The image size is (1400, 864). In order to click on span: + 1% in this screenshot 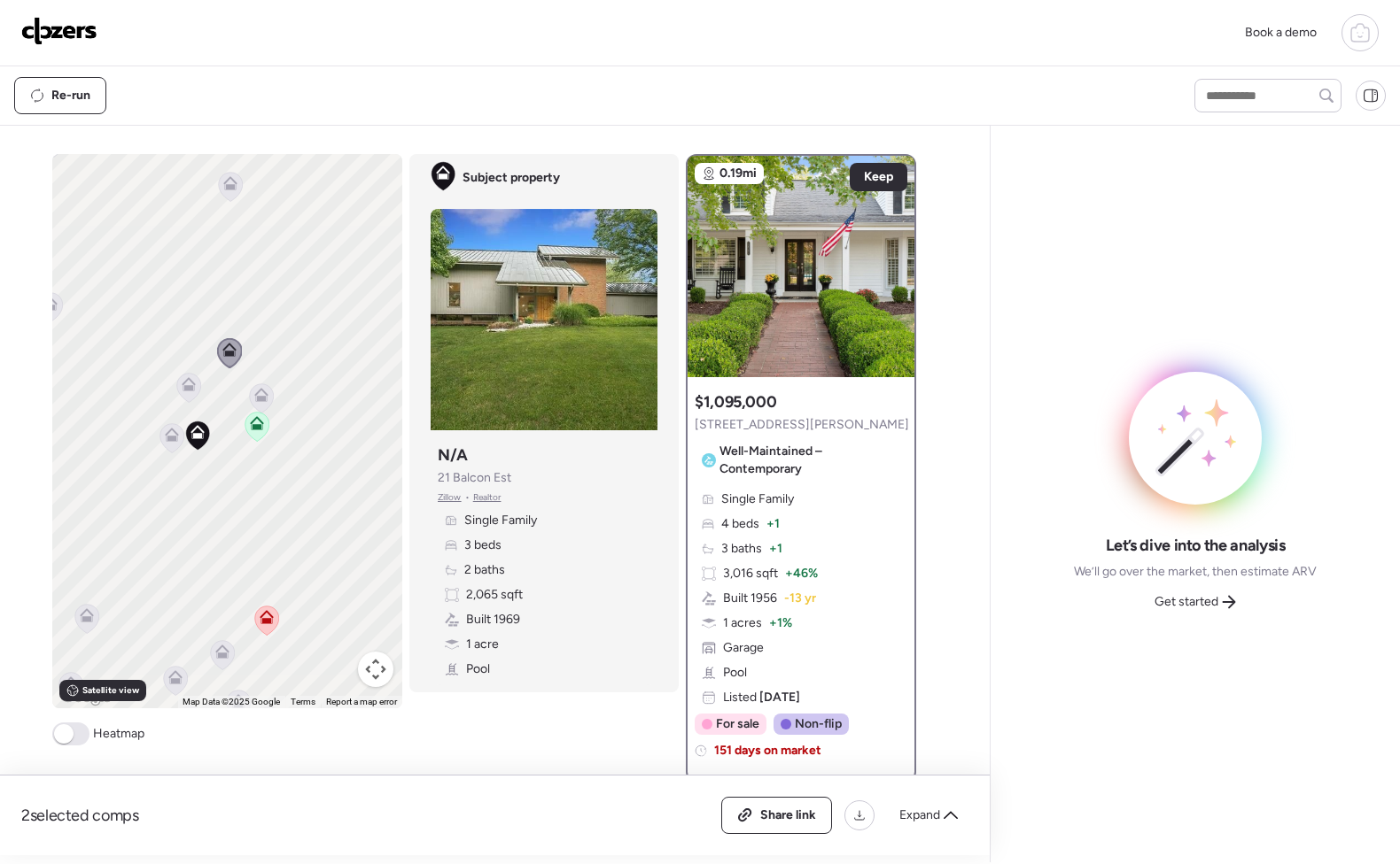, I will do `click(780, 623)`.